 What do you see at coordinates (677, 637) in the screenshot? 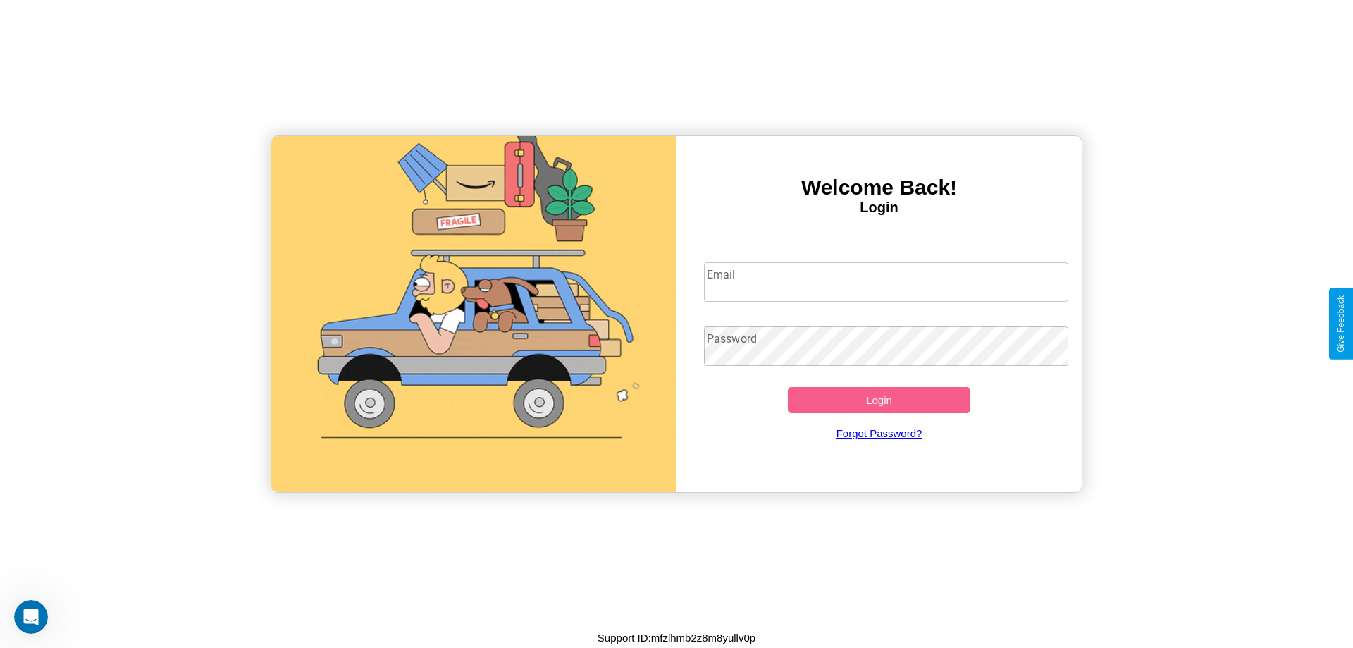
I see `p: Support ID: mfzlhmb2z8m8yullv0p` at bounding box center [677, 637].